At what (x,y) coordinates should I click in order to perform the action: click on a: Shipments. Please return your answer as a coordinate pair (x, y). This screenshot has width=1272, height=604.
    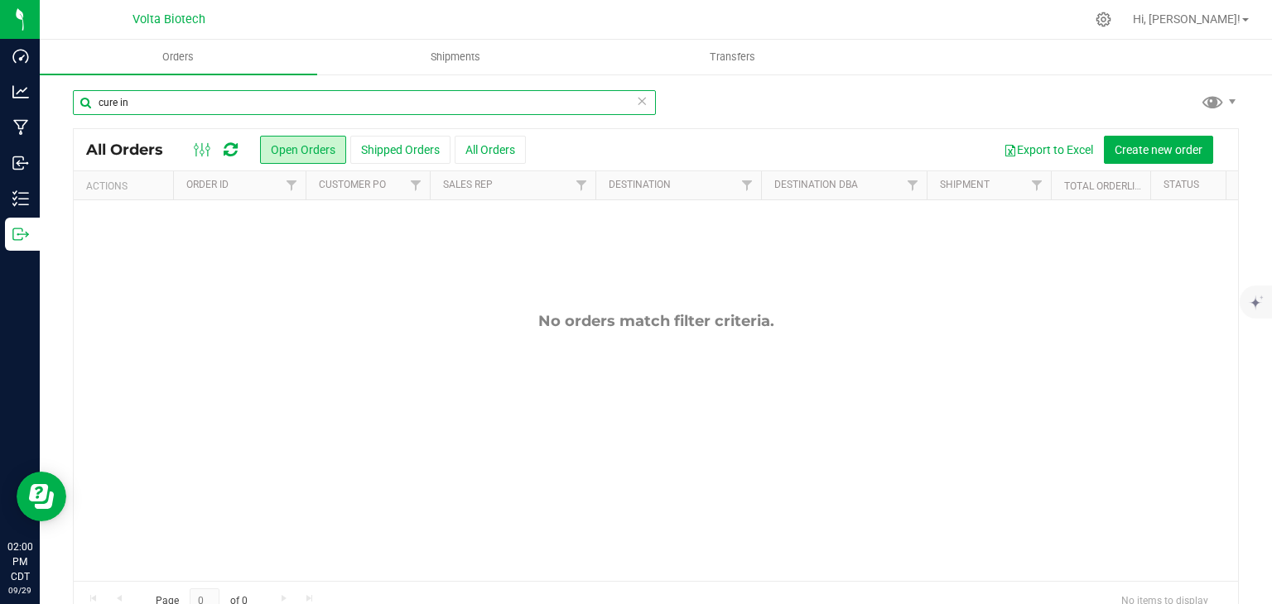
    Looking at the image, I should click on (455, 57).